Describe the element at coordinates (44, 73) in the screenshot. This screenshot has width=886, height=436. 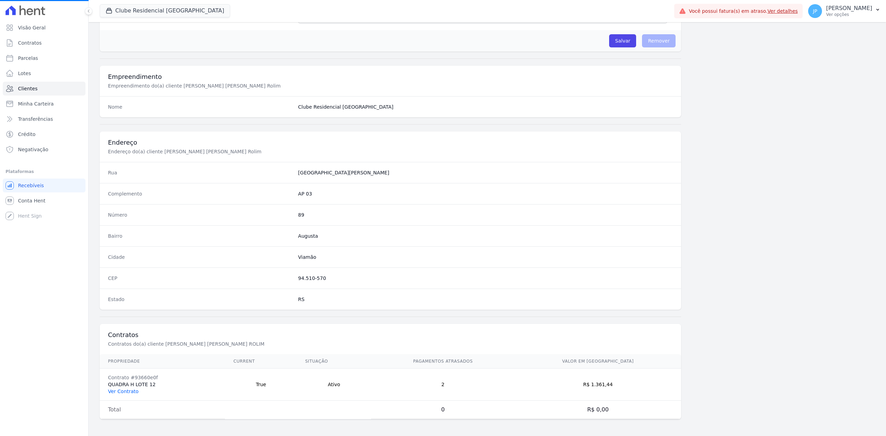
I see `a: Lotes` at that location.